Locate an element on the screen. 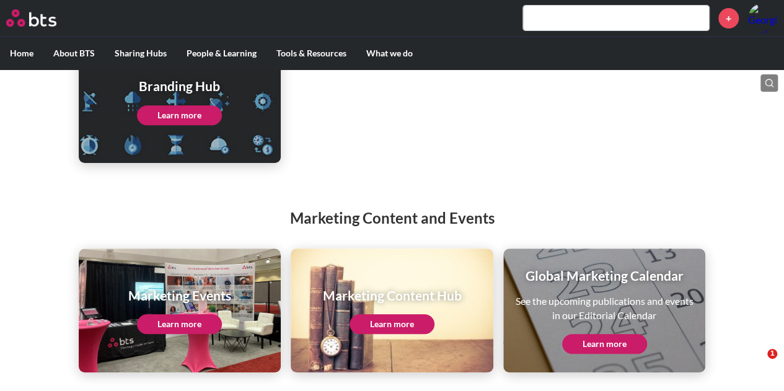  label: Tools & Resources is located at coordinates (311, 53).